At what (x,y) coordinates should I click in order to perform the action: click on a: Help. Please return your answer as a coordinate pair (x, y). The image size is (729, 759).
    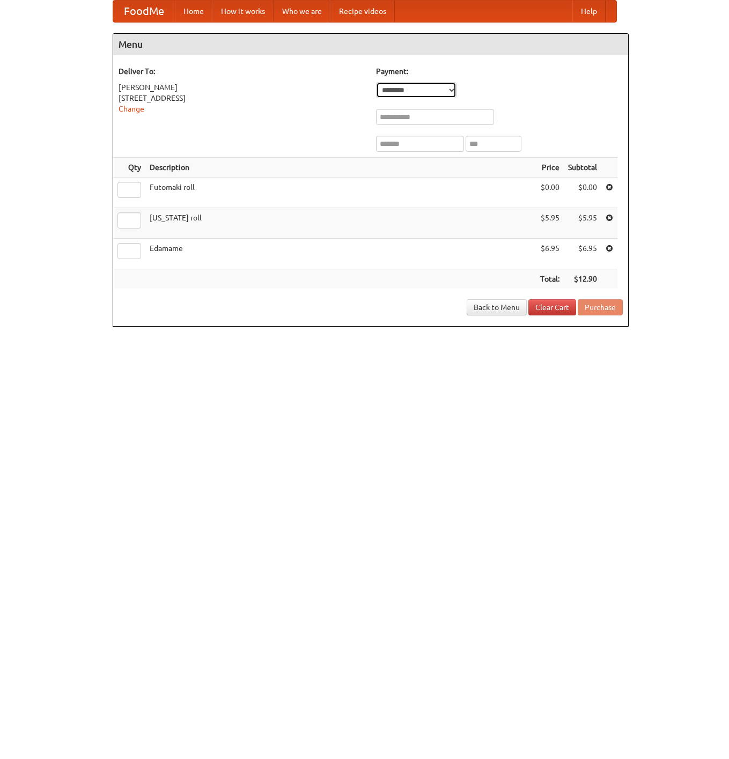
    Looking at the image, I should click on (589, 11).